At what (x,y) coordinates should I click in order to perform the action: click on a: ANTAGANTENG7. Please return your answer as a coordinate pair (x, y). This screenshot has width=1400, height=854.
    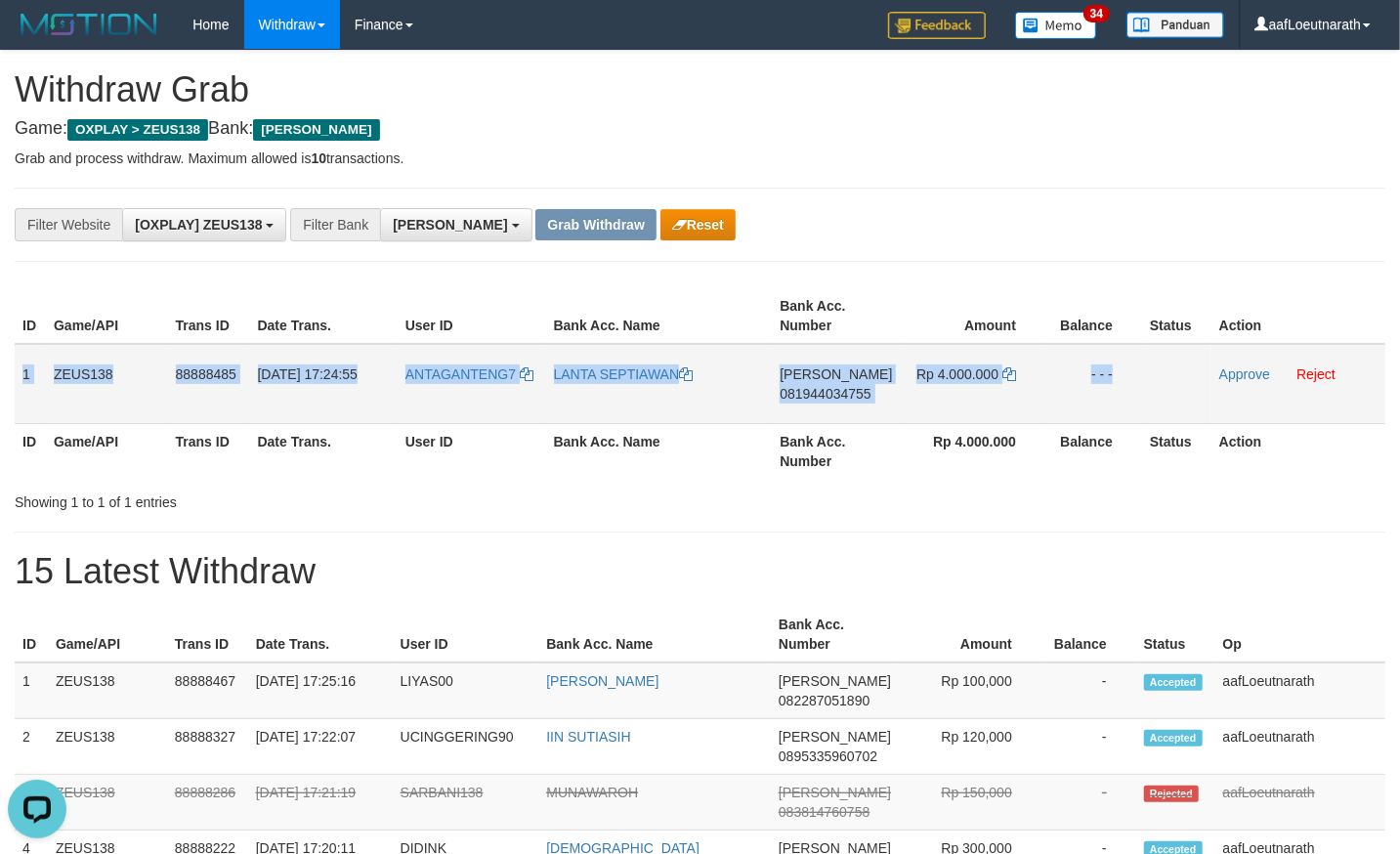
    Looking at the image, I should click on (469, 374).